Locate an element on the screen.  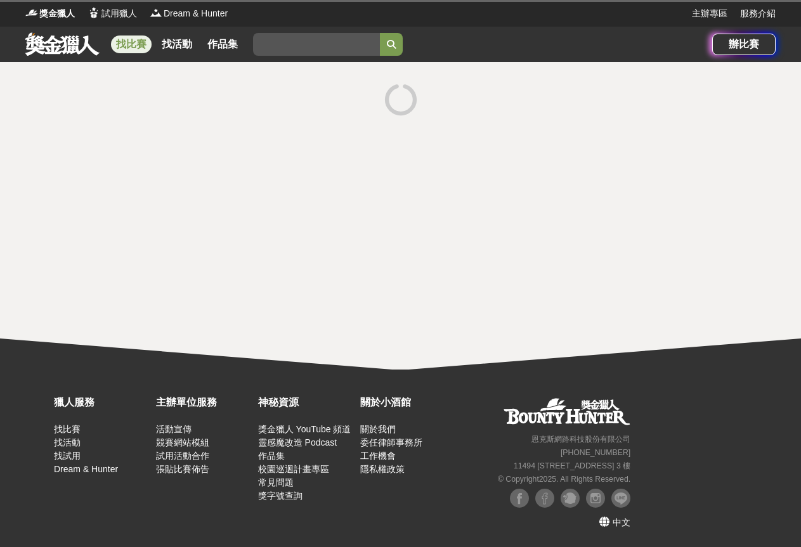
a: Logo試用獵人 is located at coordinates (112, 13).